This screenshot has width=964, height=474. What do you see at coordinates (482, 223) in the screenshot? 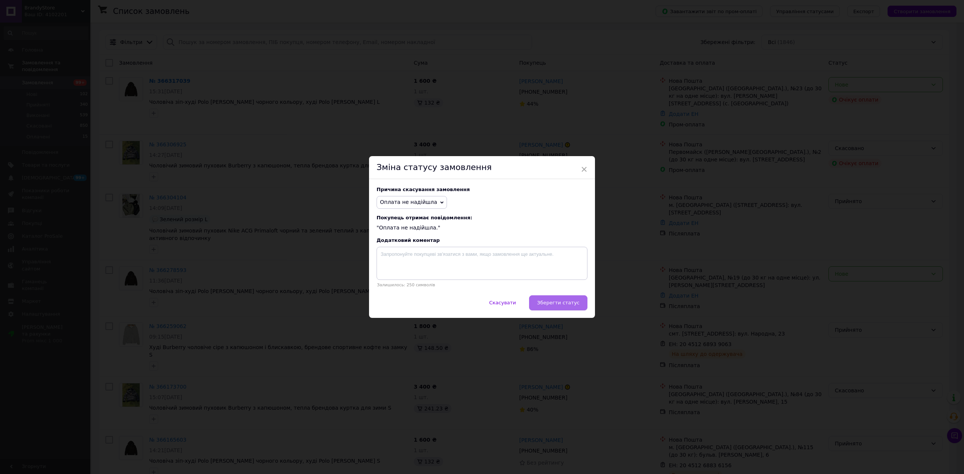
I see `div: "Оплата не надійшла."` at bounding box center [482, 223].